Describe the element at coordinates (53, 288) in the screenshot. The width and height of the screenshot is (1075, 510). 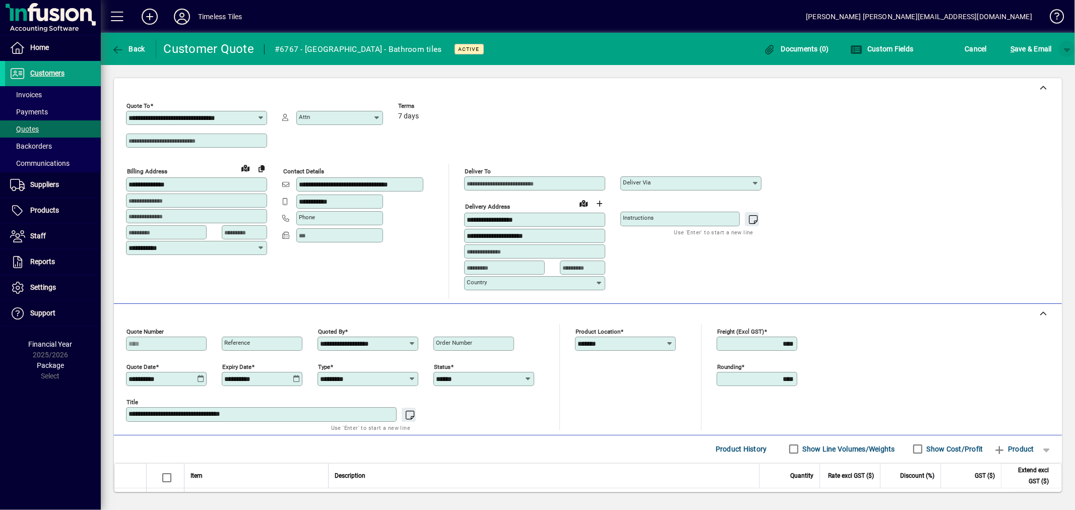
I see `a: Settings` at that location.